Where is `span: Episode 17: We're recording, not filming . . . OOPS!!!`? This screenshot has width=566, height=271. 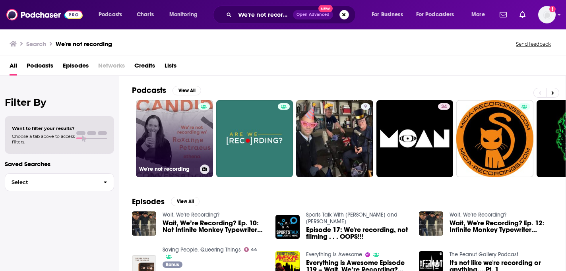 span: Episode 17: We're recording, not filming . . . OOPS!!! is located at coordinates (358, 233).